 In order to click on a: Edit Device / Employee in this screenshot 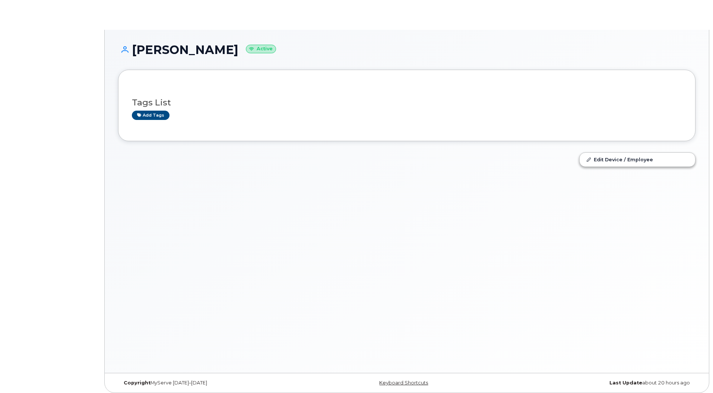, I will do `click(638, 159)`.